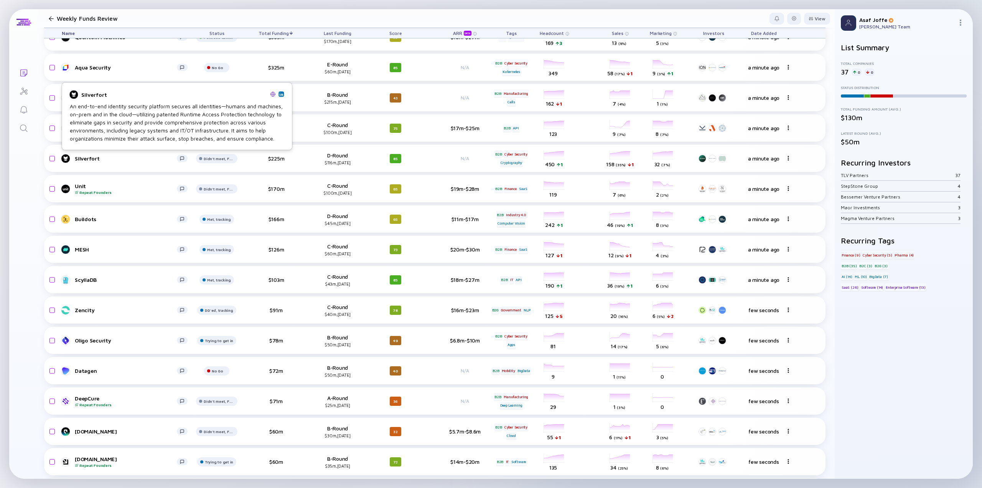  Describe the element at coordinates (273, 94) in the screenshot. I see `img: Silverfort Website` at that location.